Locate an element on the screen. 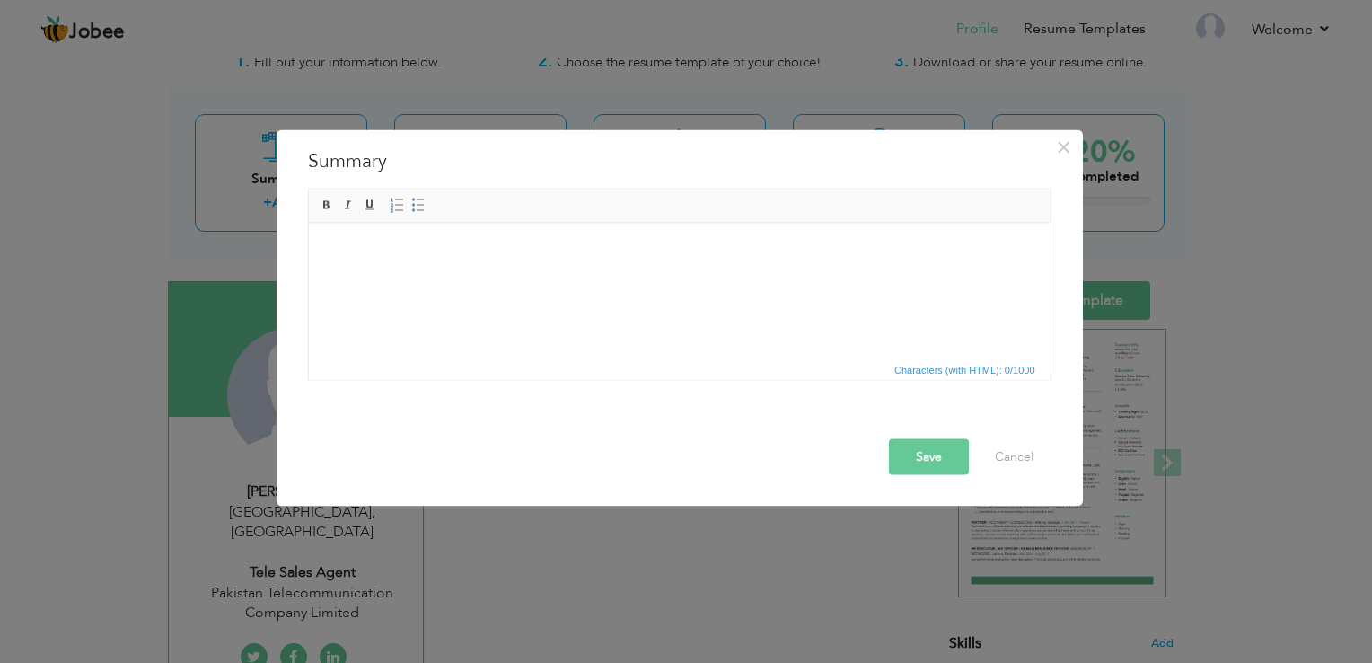  a: Bold is located at coordinates (327, 206).